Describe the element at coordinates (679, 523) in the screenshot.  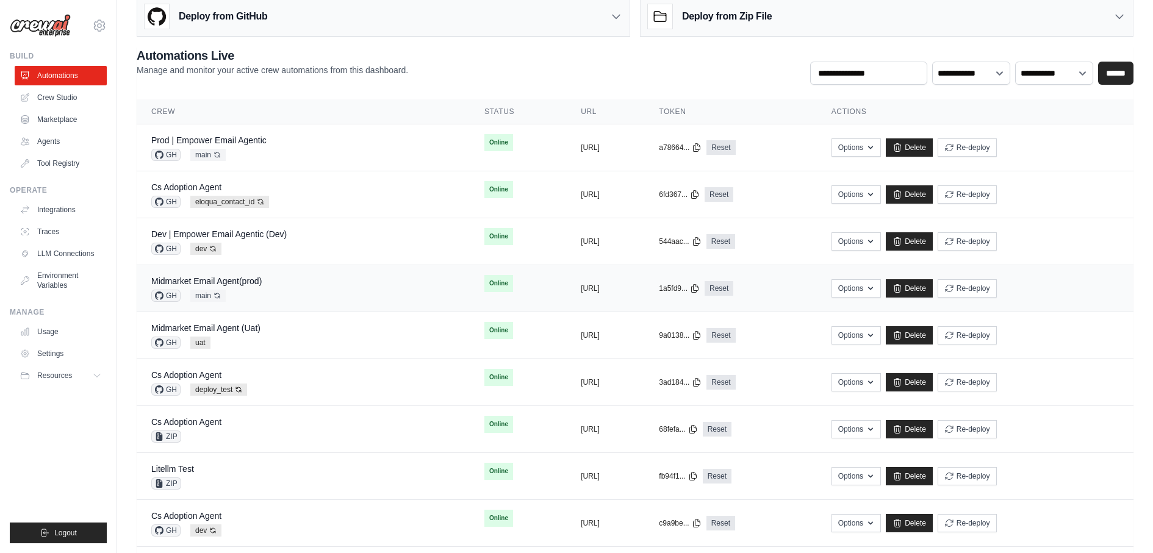
I see `button: c9a9be...` at that location.